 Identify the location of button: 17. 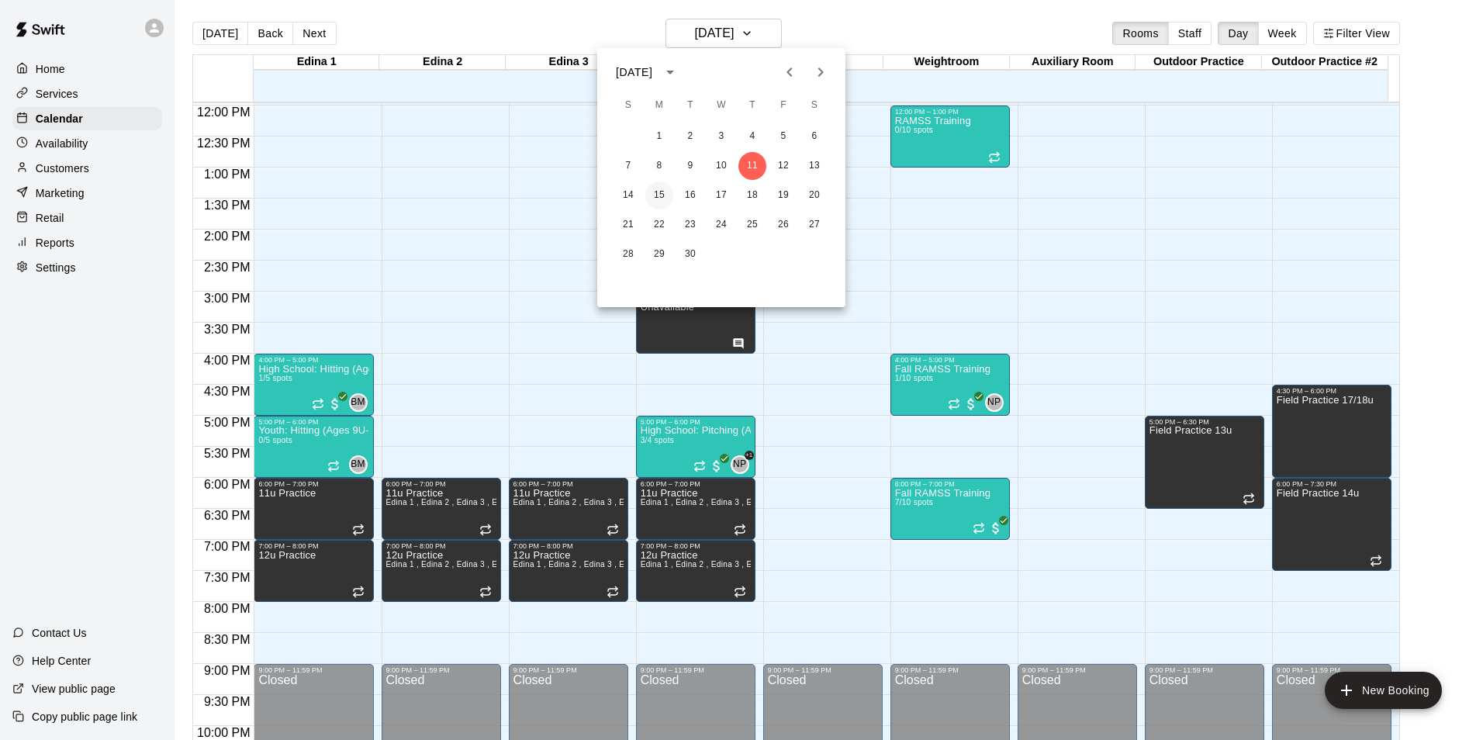
(722, 196).